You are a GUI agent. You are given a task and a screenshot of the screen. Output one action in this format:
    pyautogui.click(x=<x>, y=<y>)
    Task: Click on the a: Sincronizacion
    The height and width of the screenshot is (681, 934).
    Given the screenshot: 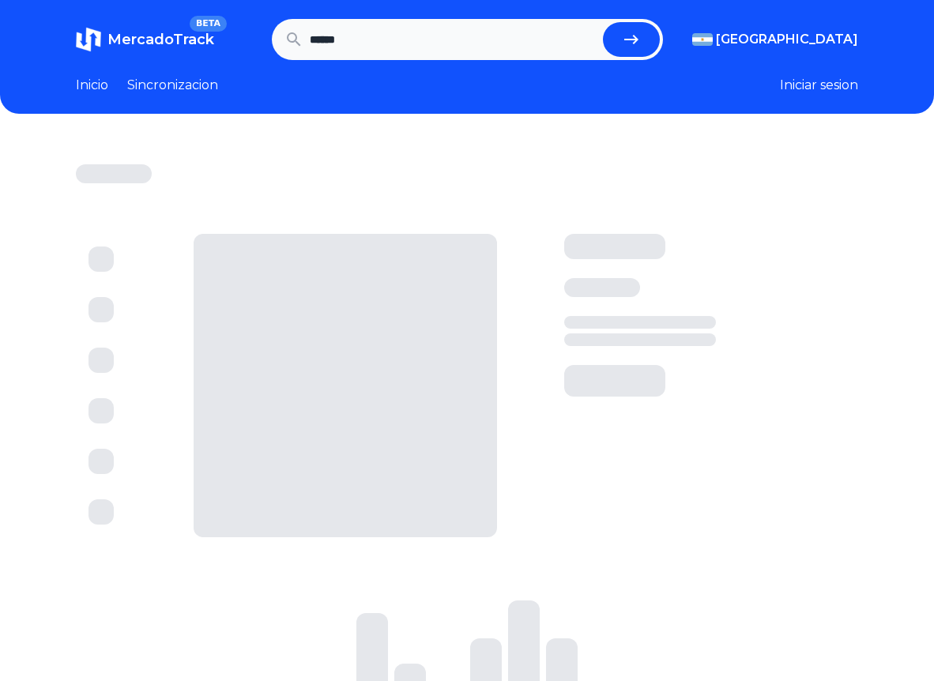 What is the action you would take?
    pyautogui.click(x=172, y=85)
    